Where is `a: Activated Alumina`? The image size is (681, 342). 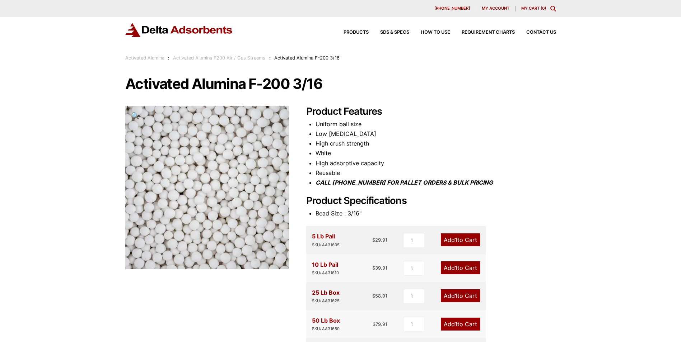 a: Activated Alumina is located at coordinates (145, 58).